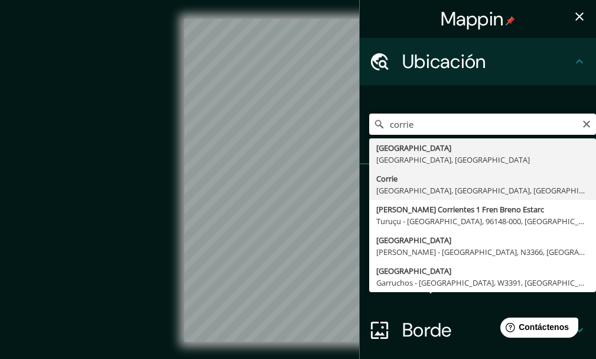 This screenshot has height=359, width=596. I want to click on img: pin-icon.png, so click(511, 21).